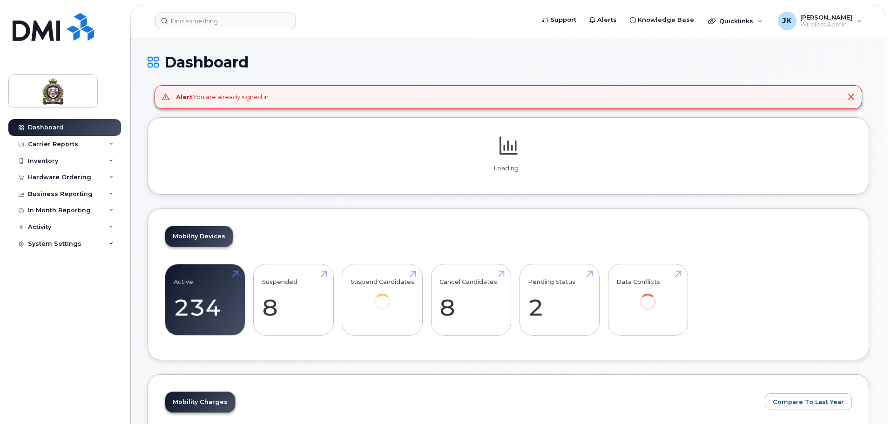 Image resolution: width=891 pixels, height=424 pixels. Describe the element at coordinates (199, 236) in the screenshot. I see `a: Mobility Devices` at that location.